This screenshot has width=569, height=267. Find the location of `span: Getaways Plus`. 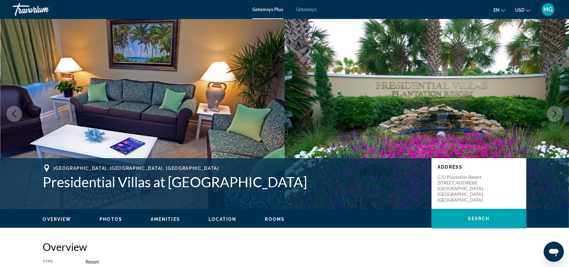

span: Getaways Plus is located at coordinates (268, 9).